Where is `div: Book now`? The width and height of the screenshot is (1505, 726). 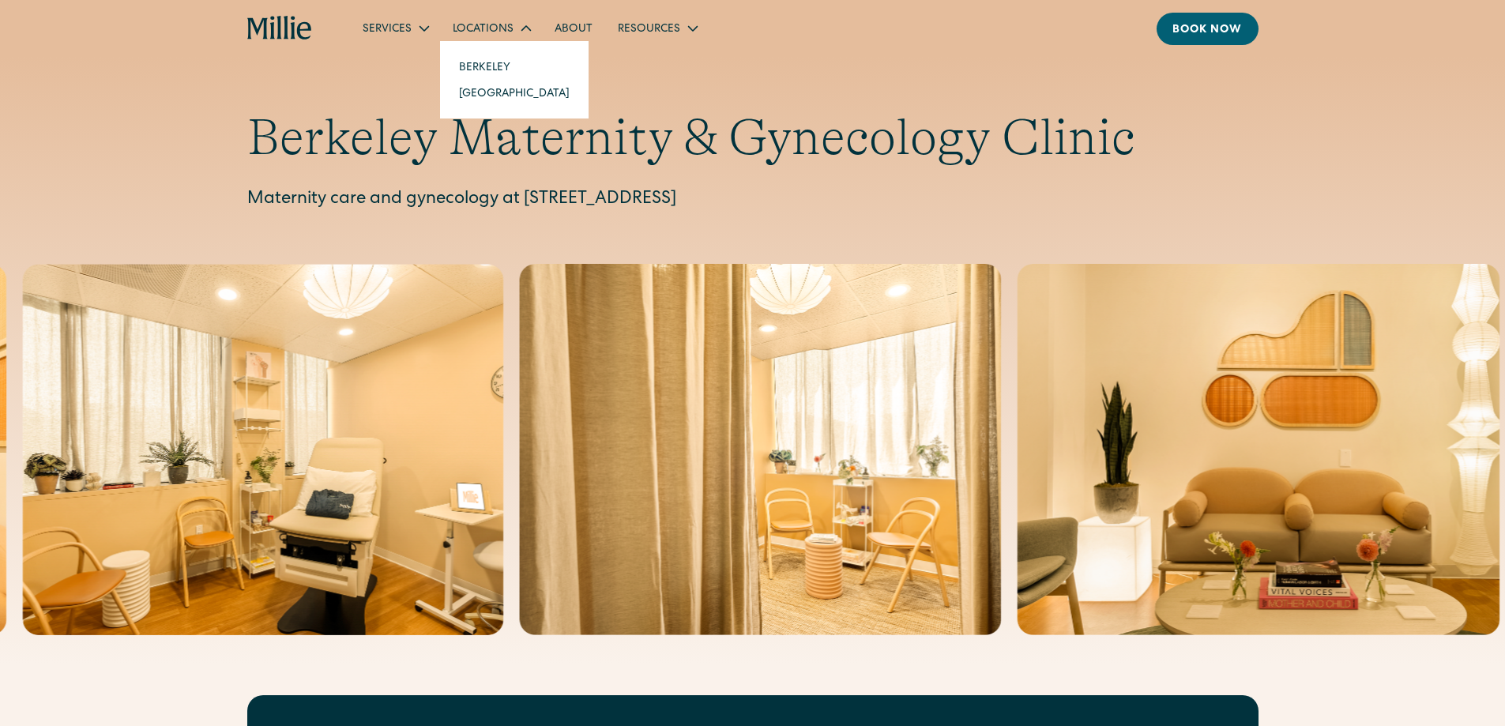 div: Book now is located at coordinates (1207, 30).